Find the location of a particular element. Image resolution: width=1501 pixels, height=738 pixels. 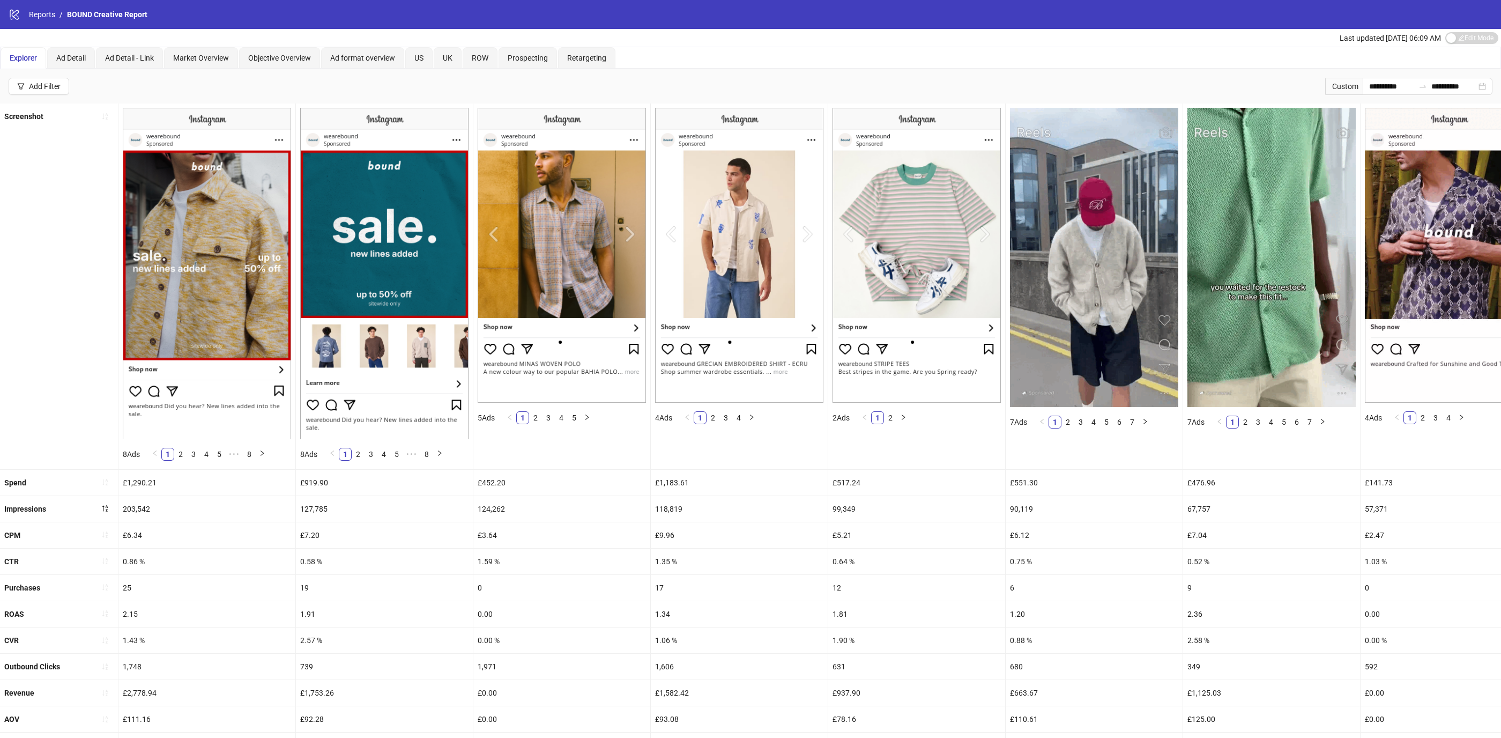

button: right is located at coordinates (752, 418).